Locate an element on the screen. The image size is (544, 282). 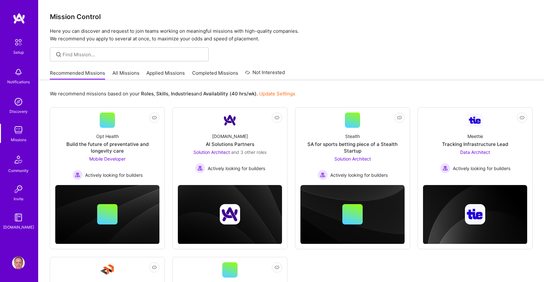
a: Not Interested is located at coordinates (265, 74).